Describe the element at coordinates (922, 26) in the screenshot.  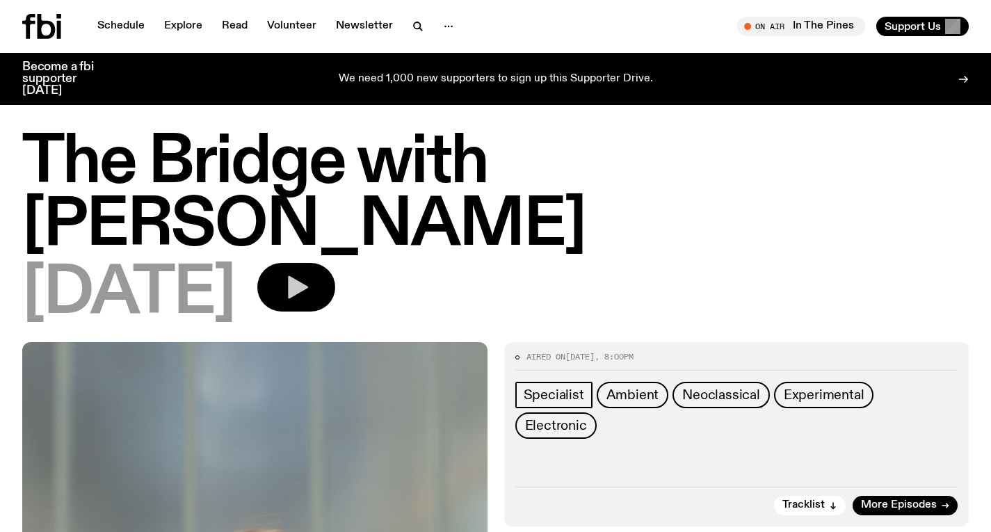
I see `button: Support Us` at that location.